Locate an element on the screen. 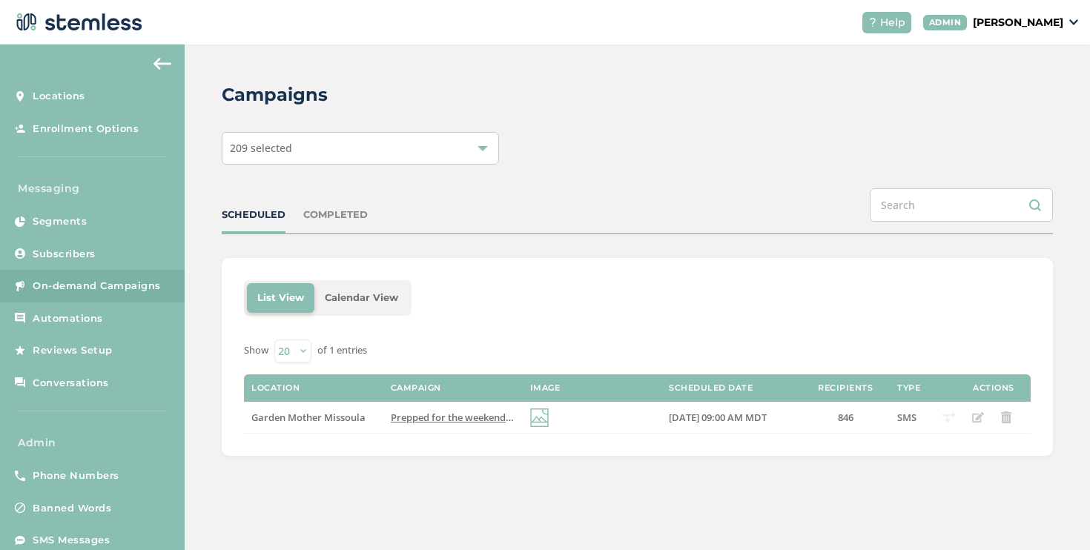  th: Actions is located at coordinates (994, 389).